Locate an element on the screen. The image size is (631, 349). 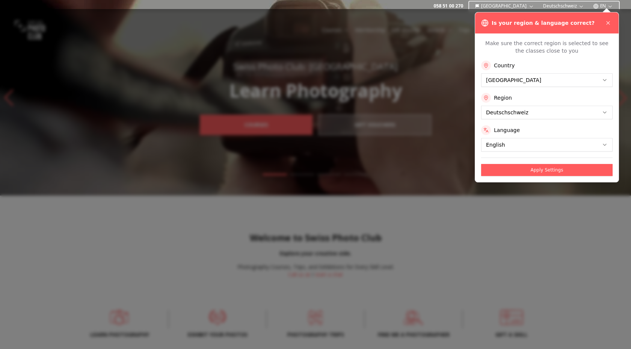
p: Make sure the correct region is selected to see the classes close to you is located at coordinates (547, 47).